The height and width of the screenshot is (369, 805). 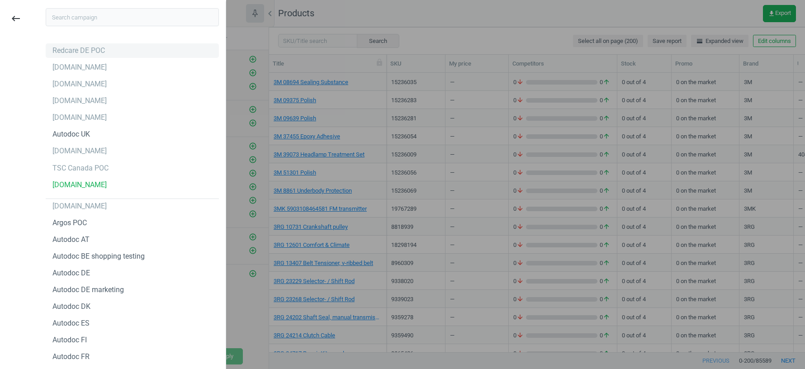 What do you see at coordinates (71, 273) in the screenshot?
I see `div: Autodoc DE` at bounding box center [71, 273].